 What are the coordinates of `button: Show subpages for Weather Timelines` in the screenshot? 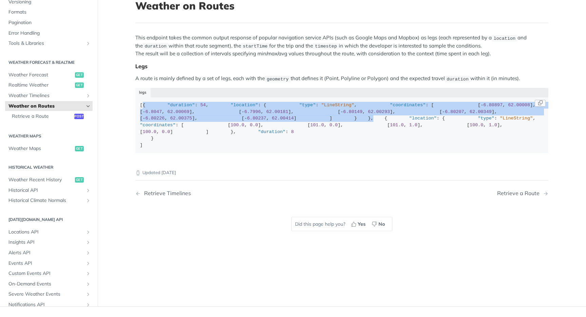 It's located at (88, 96).